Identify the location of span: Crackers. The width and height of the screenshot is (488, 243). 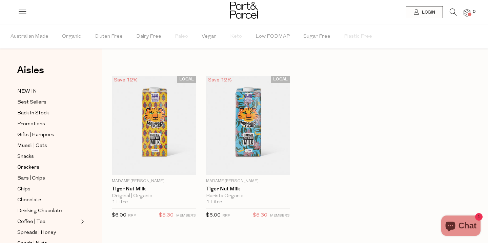
(28, 168).